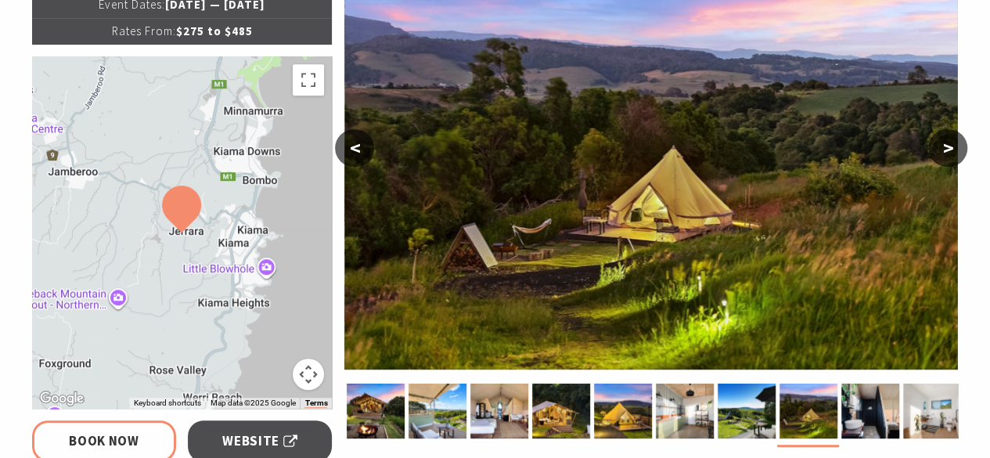 This screenshot has width=990, height=458. I want to click on img: Green Grocer Bell Tent, so click(809, 411).